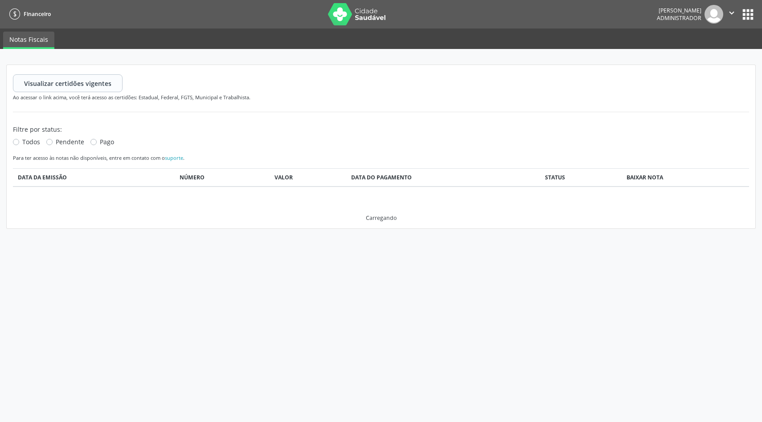 The image size is (762, 422). Describe the element at coordinates (131, 97) in the screenshot. I see `small: Ao acessar o link acima, você terá acesso as certidões: Estadual, Federal, FGTS, Municipal e Trab...` at that location.